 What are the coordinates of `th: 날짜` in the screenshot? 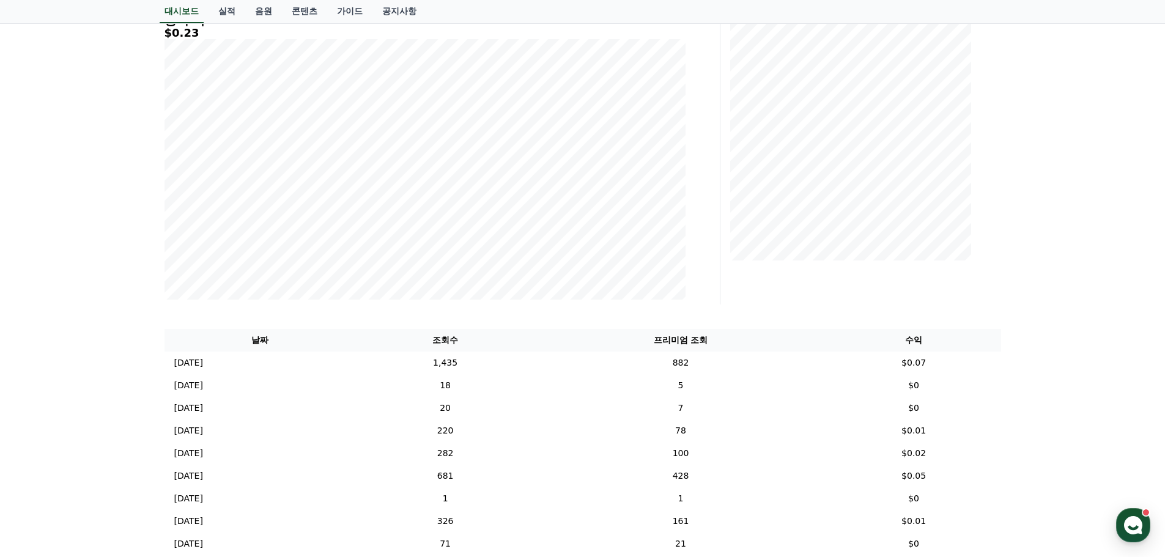 It's located at (260, 340).